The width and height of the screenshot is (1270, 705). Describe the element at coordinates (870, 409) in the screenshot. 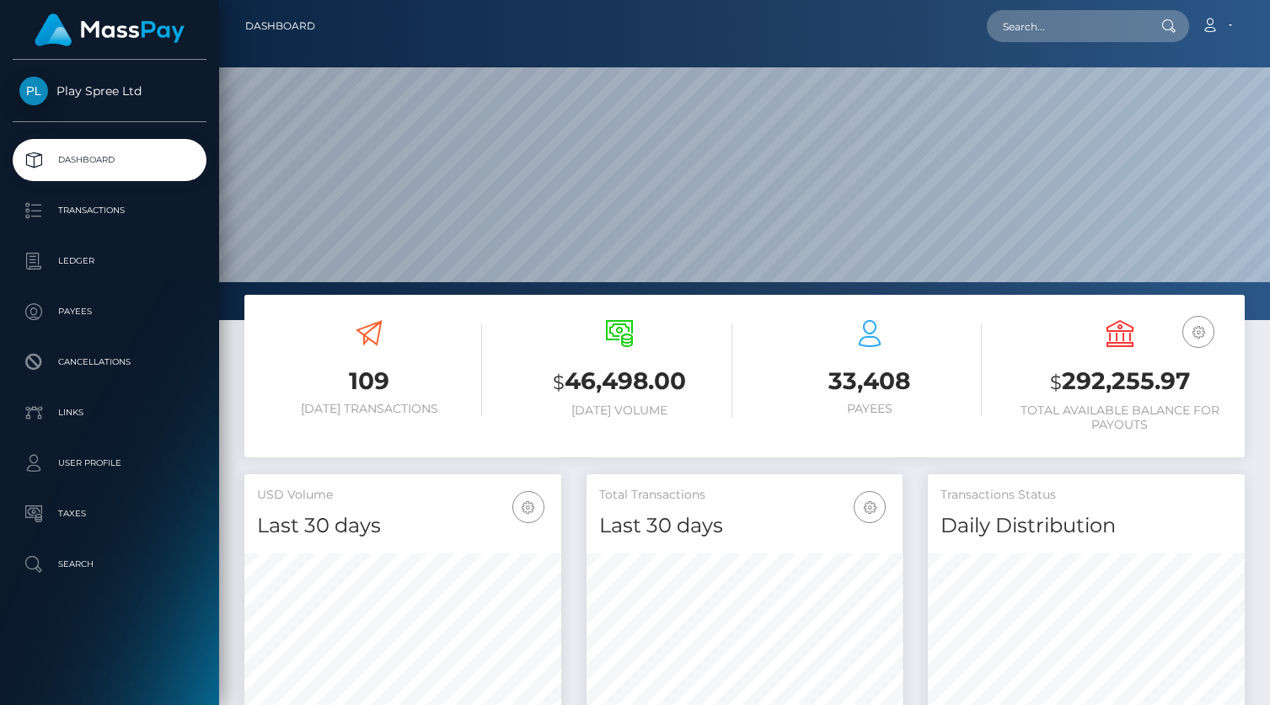

I see `h6: Payees` at that location.